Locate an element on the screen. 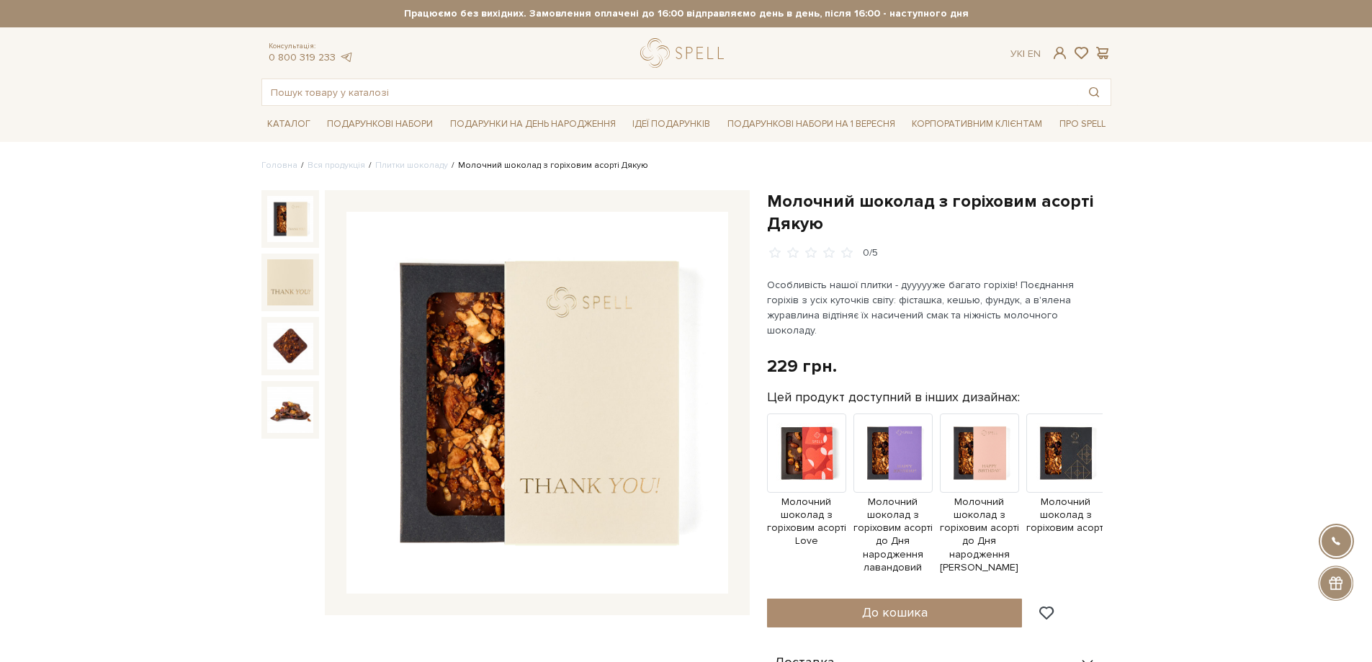 The image size is (1372, 662). strong: Працюємо без вихідних. Замовлення оплачені до 16:00 відправляємо день в день, після 16:00 - насту... is located at coordinates (686, 14).